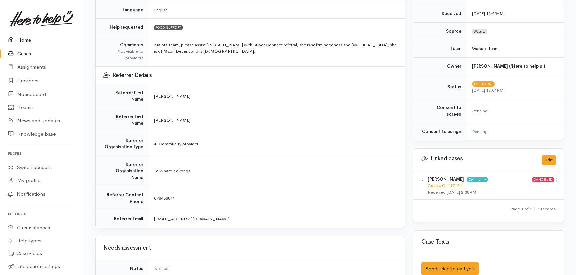 This screenshot has width=576, height=275. Describe the element at coordinates (250, 75) in the screenshot. I see `h3: Referrer Details` at that location.